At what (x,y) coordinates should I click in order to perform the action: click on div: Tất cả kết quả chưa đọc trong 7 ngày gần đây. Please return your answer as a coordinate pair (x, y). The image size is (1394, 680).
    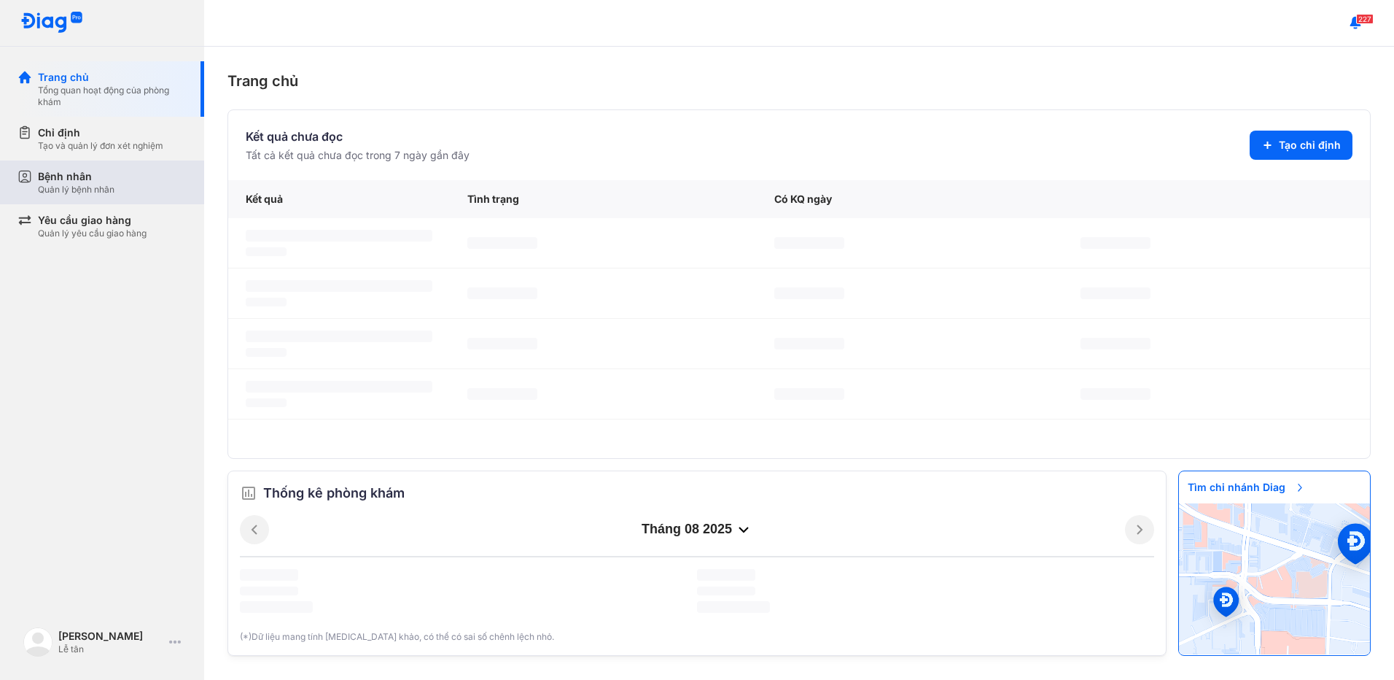
    Looking at the image, I should click on (357, 155).